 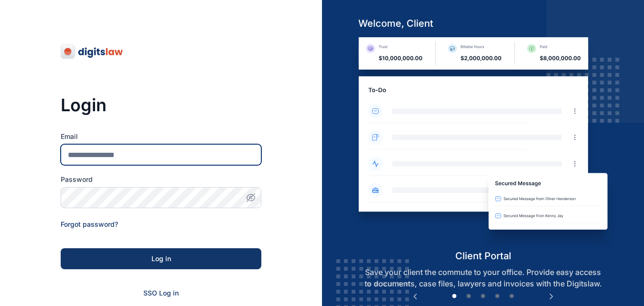 I want to click on button: 1, so click(x=454, y=297).